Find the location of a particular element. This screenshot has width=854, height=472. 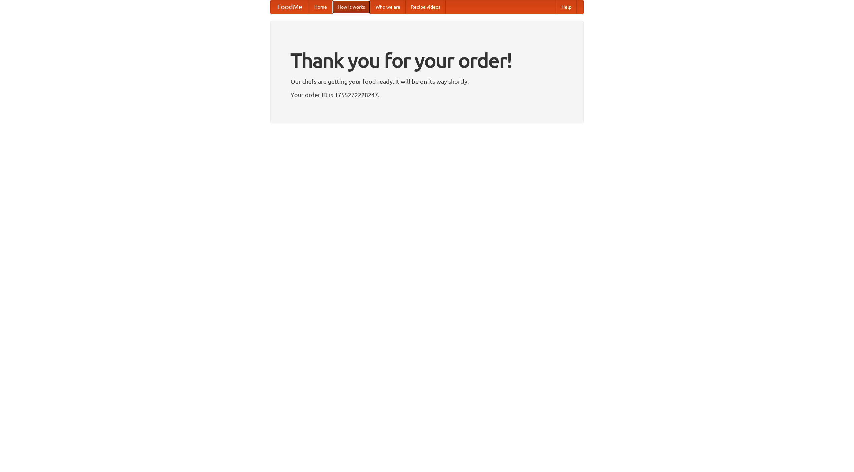

a: Who we are is located at coordinates (388, 7).